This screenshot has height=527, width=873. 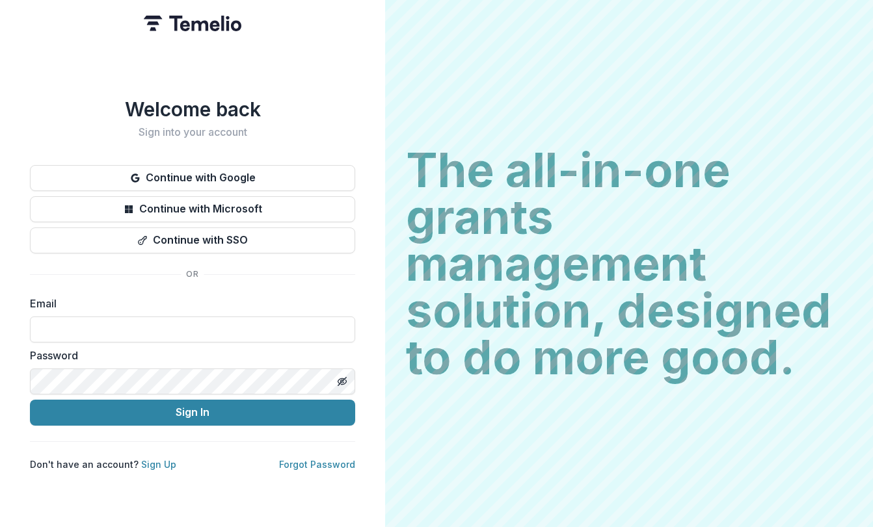 I want to click on button: Continue with Google, so click(x=193, y=178).